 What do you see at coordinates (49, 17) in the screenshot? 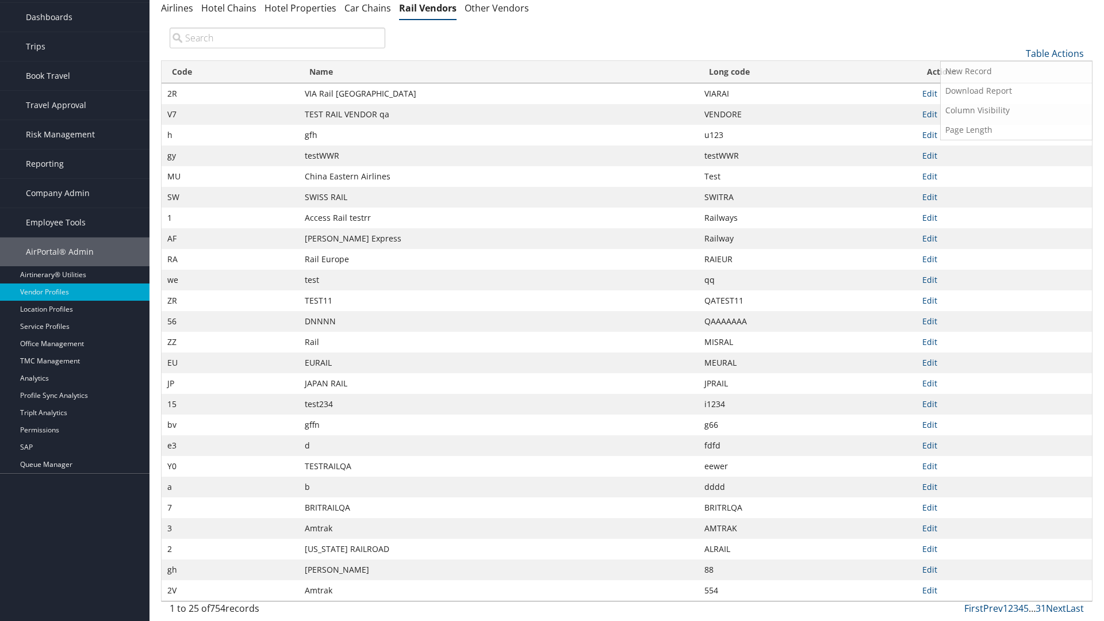
I see `span: Dashboards` at bounding box center [49, 17].